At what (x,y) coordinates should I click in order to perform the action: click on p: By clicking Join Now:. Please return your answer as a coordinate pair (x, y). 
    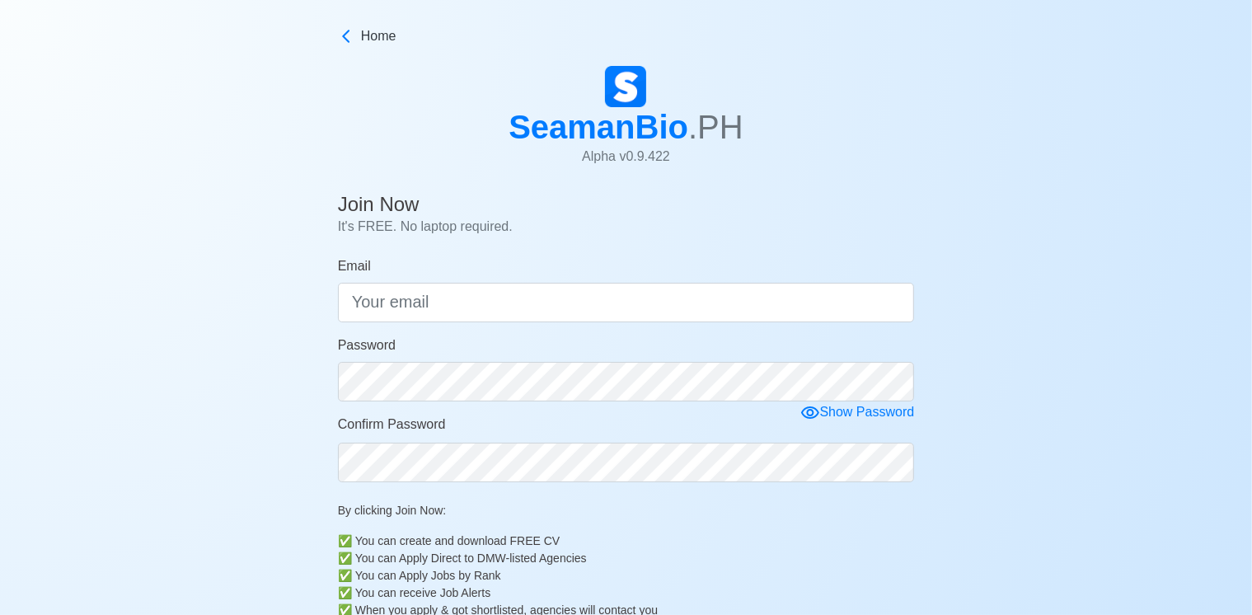
    Looking at the image, I should click on (626, 510).